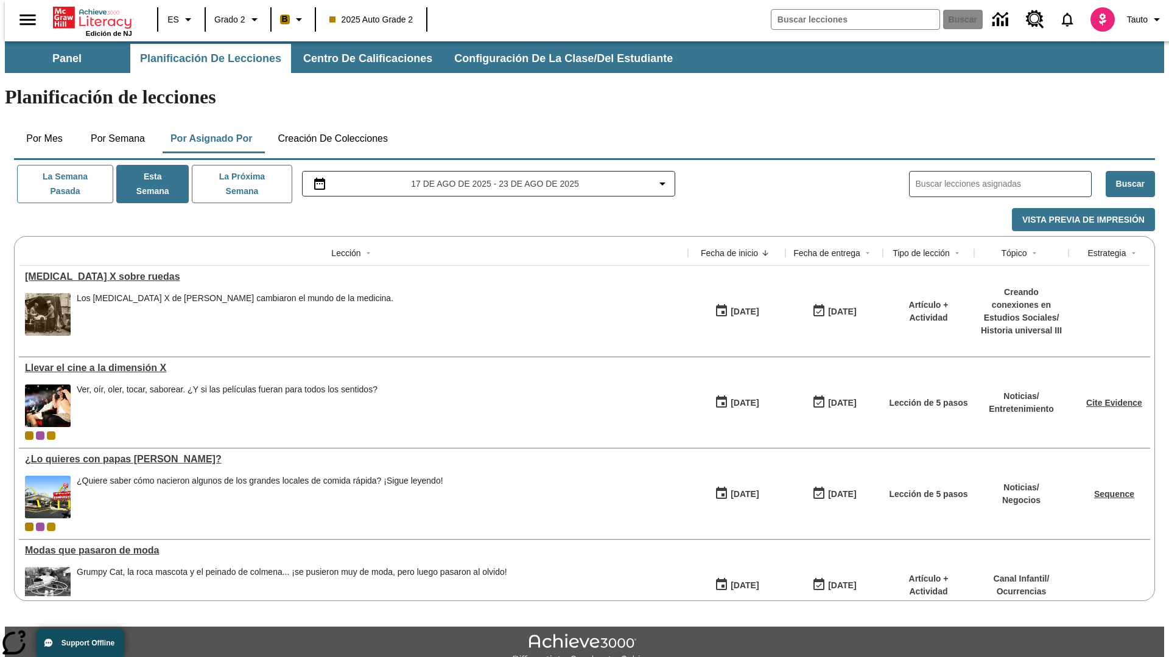  I want to click on button: Por asignado por, so click(211, 139).